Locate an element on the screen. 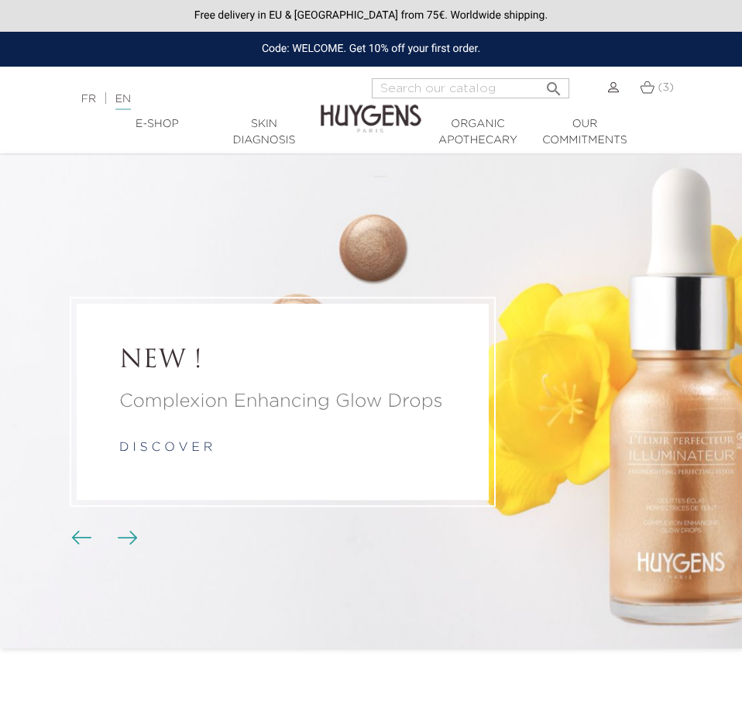  h2: NEW ! is located at coordinates (283, 361).